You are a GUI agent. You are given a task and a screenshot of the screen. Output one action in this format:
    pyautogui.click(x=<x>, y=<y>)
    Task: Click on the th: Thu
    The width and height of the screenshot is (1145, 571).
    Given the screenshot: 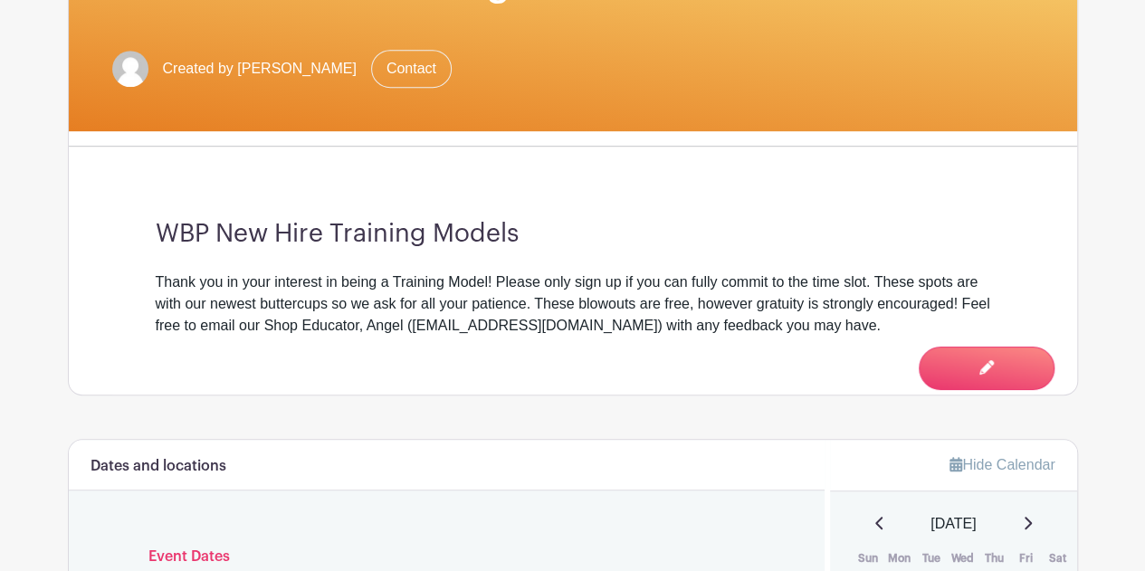 What is the action you would take?
    pyautogui.click(x=994, y=559)
    